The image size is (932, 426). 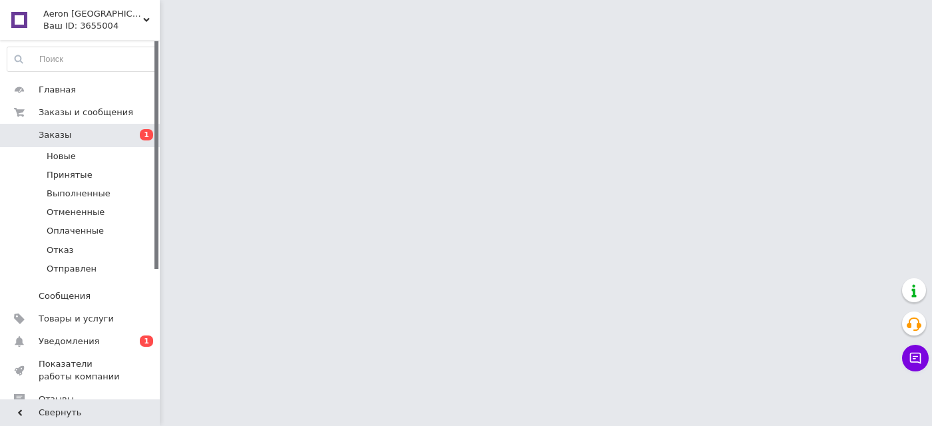 I want to click on span: Aeron Киев, so click(x=93, y=14).